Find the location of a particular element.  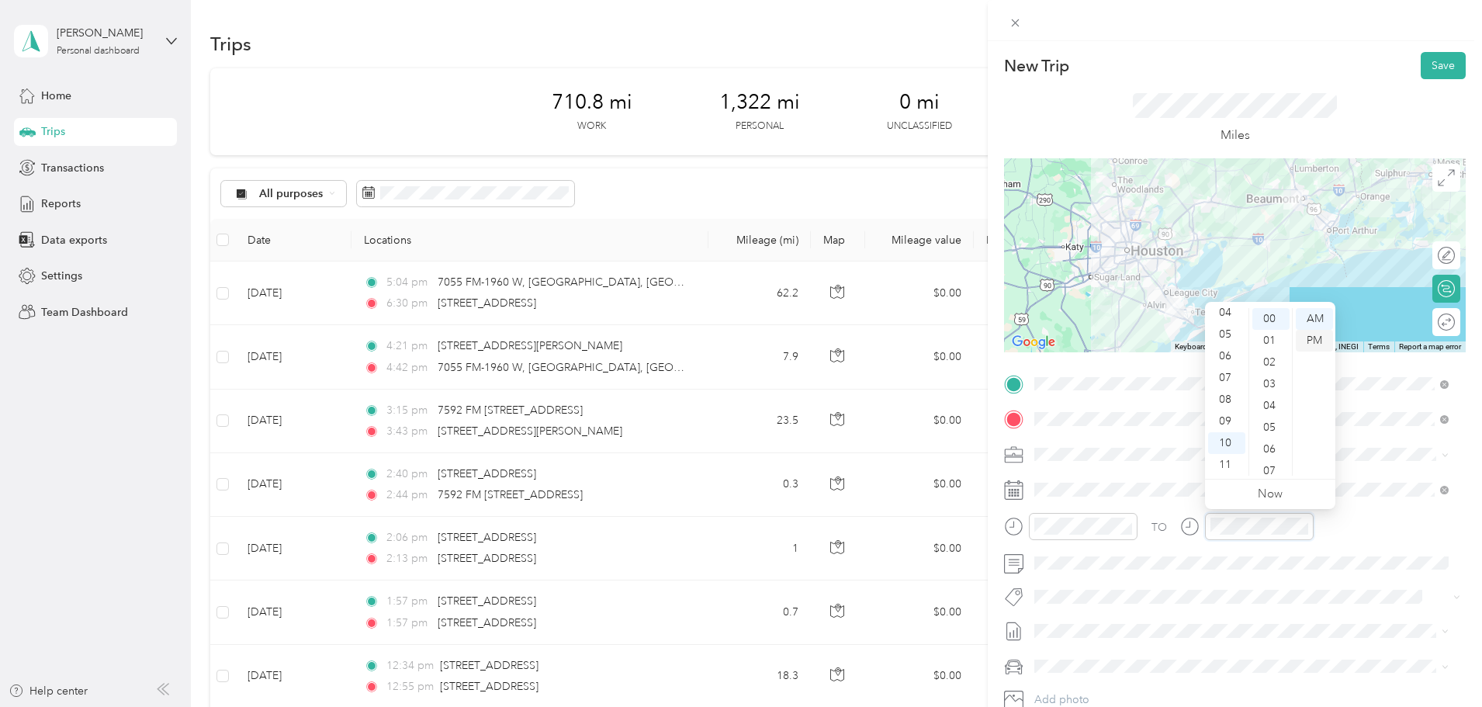

div: 11 is located at coordinates (1226, 465).